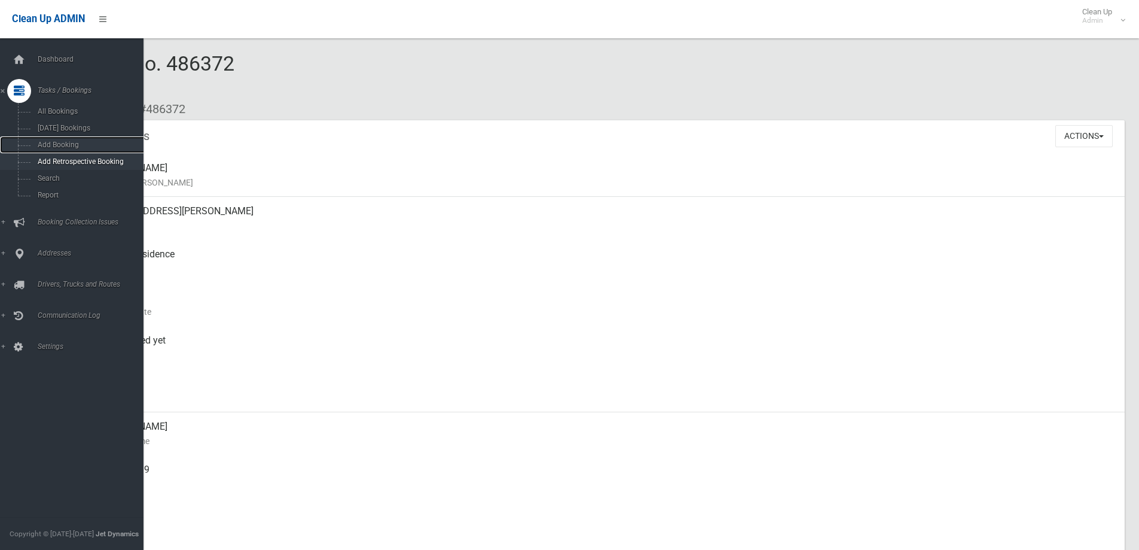 This screenshot has height=550, width=1139. What do you see at coordinates (93, 284) in the screenshot?
I see `span: Drivers, Trucks and Routes` at bounding box center [93, 284].